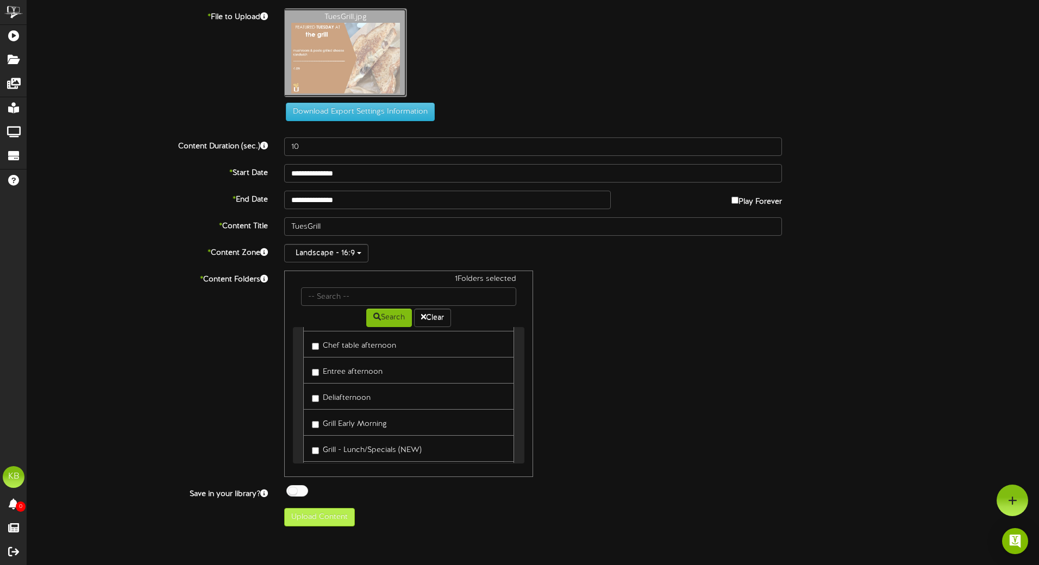 This screenshot has width=1039, height=565. What do you see at coordinates (409, 297) in the screenshot?
I see `input: -- Search --` at bounding box center [409, 297].